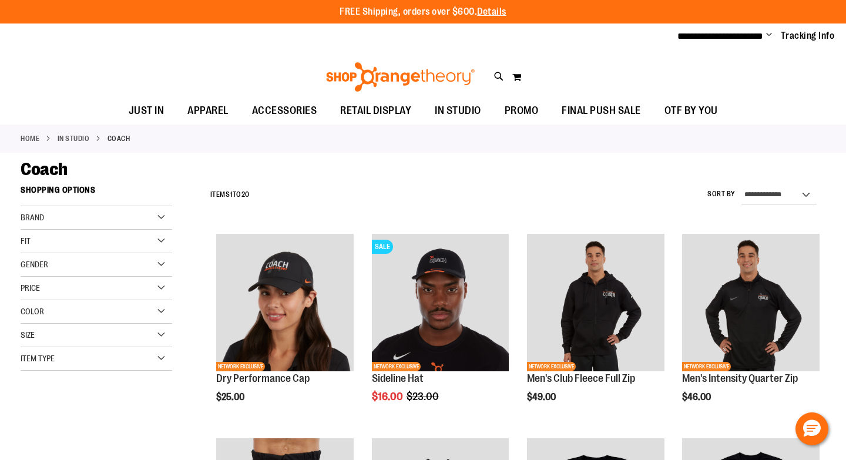 This screenshot has width=846, height=460. What do you see at coordinates (44, 169) in the screenshot?
I see `span: Coach` at bounding box center [44, 169].